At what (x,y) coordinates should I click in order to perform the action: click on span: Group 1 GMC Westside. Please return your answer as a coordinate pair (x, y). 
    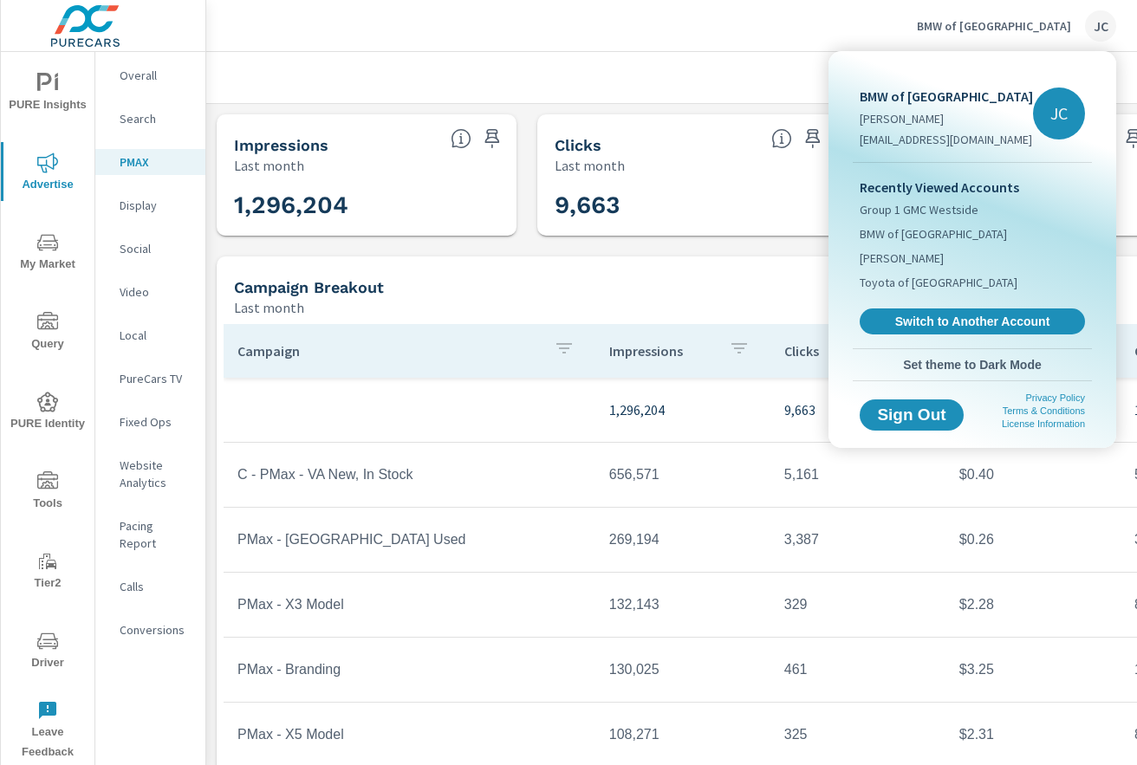
    Looking at the image, I should click on (919, 210).